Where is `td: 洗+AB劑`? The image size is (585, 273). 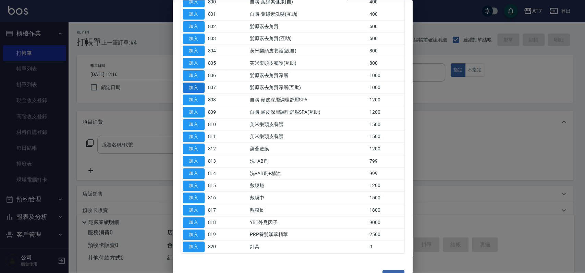
td: 洗+AB劑 is located at coordinates (308, 161).